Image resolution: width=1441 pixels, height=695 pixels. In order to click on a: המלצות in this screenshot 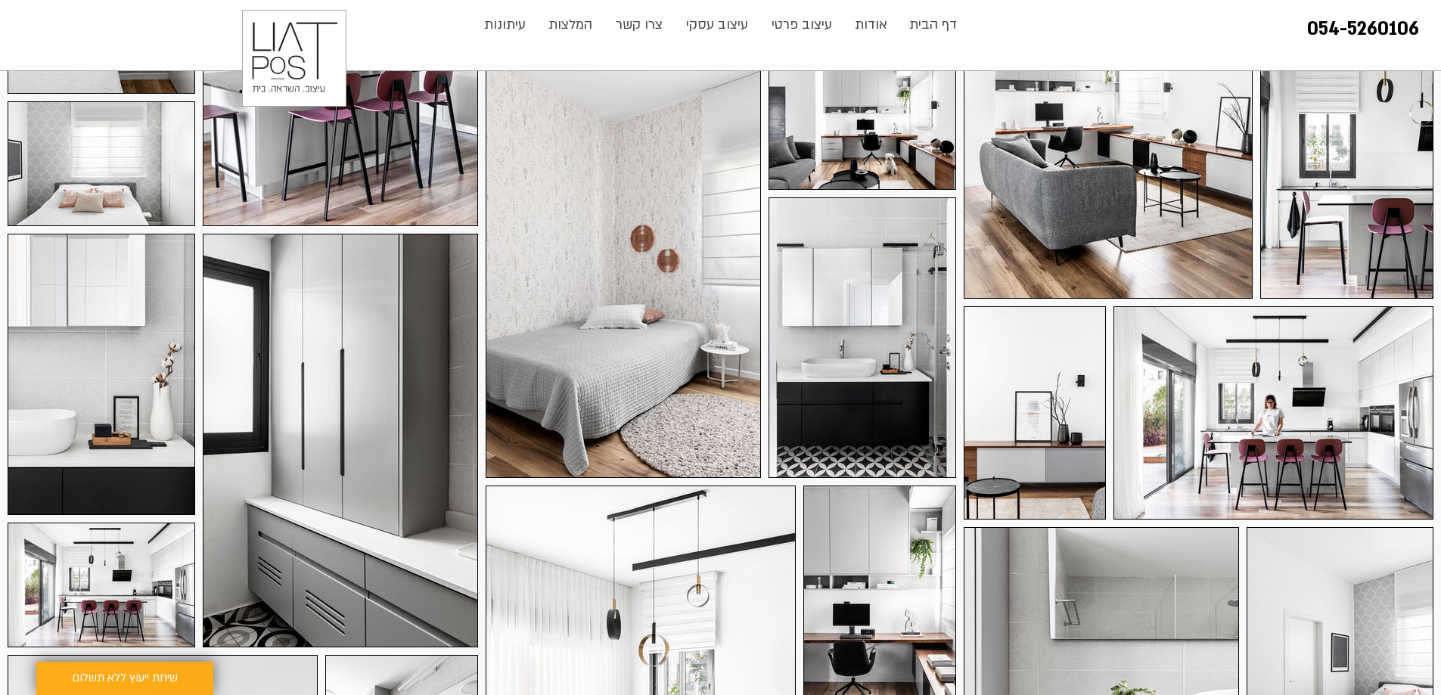, I will do `click(570, 25)`.